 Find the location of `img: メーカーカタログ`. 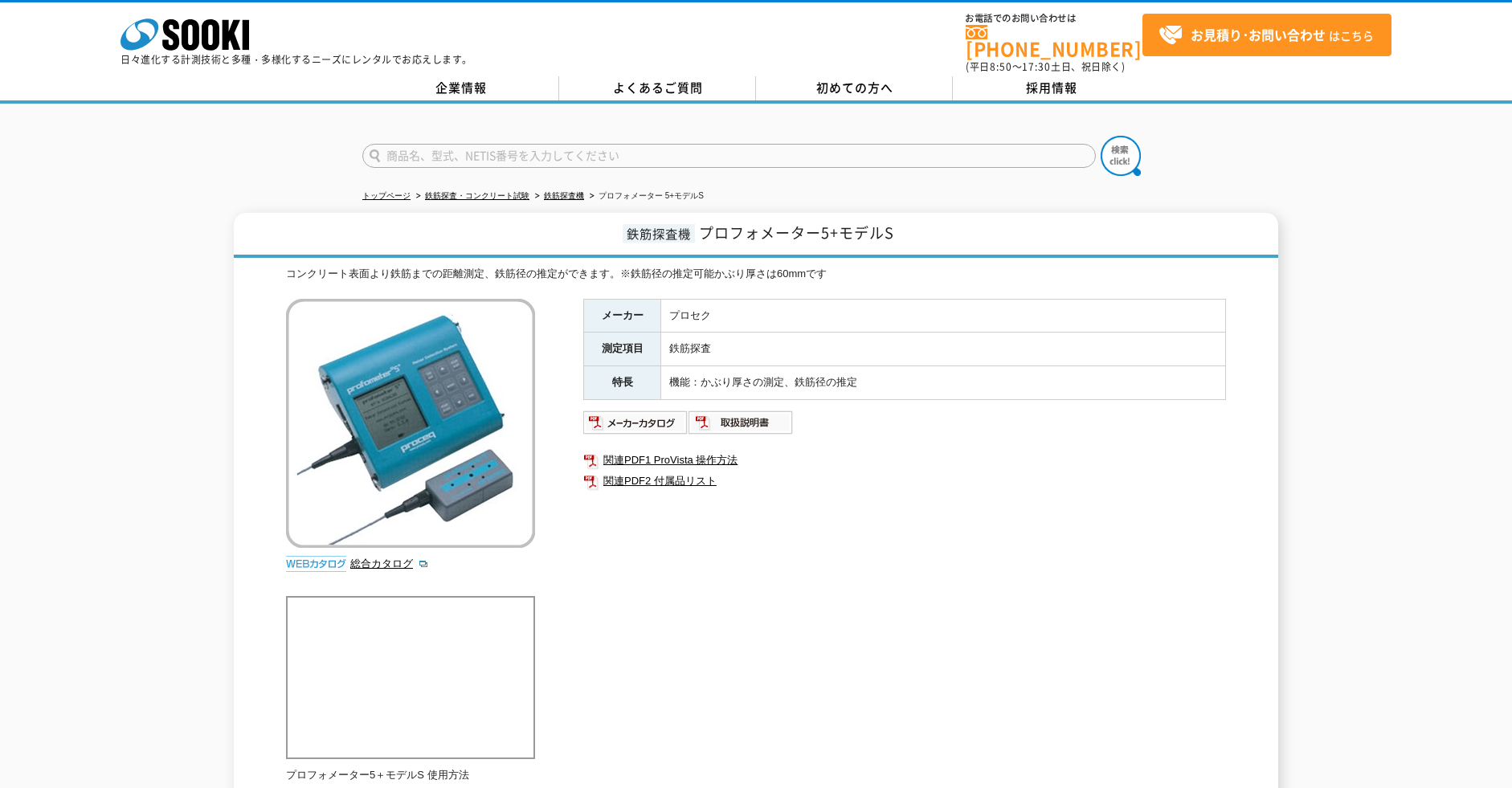

img: メーカーカタログ is located at coordinates (635, 422).